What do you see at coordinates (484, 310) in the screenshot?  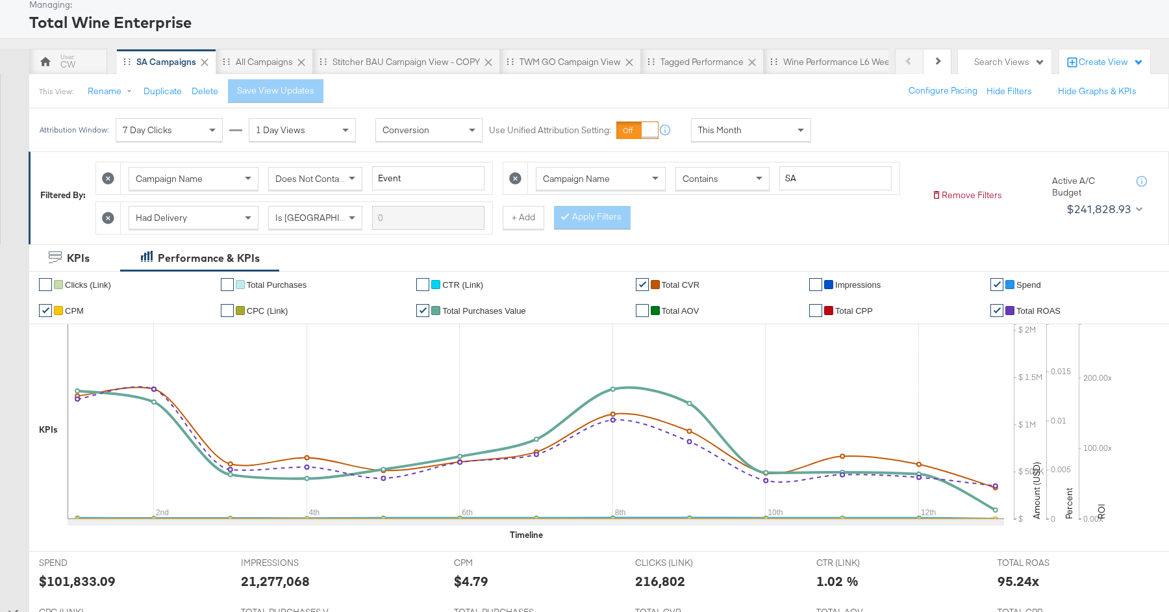 I see `span: Total Purchases Value` at bounding box center [484, 310].